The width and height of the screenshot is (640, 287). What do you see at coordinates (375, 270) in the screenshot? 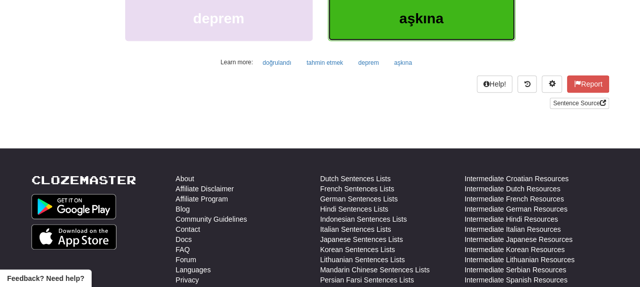
I see `a: Mandarin Chinese Sentences Lists` at bounding box center [375, 270].